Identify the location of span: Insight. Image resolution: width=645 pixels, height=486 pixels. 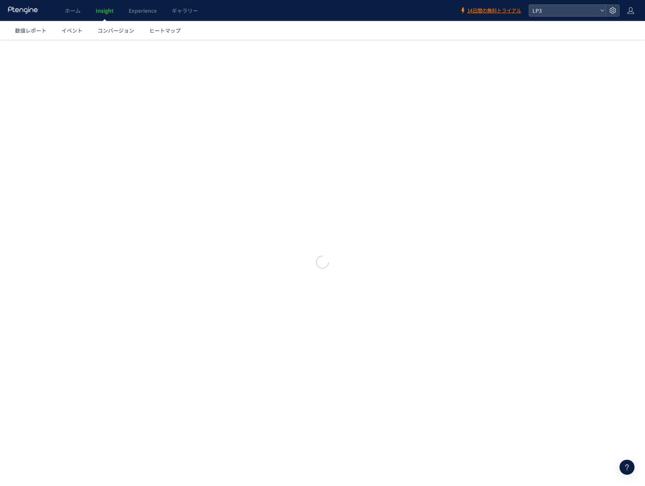
(105, 11).